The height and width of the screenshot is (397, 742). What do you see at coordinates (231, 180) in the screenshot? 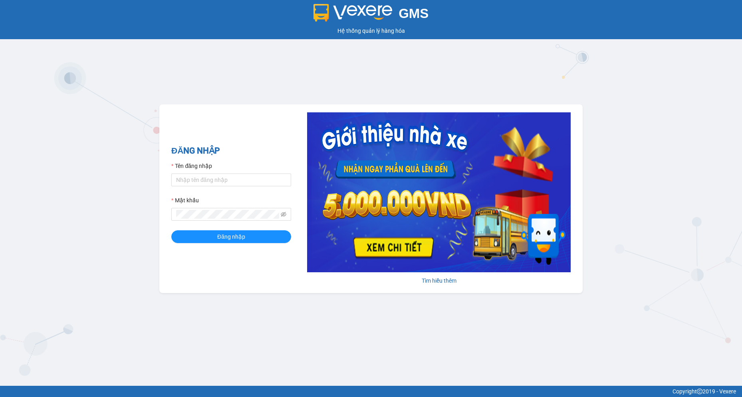
I see `input: Tên đăng nhập` at bounding box center [231, 180].